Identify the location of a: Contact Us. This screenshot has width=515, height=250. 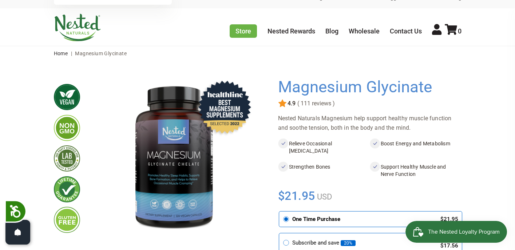
(406, 31).